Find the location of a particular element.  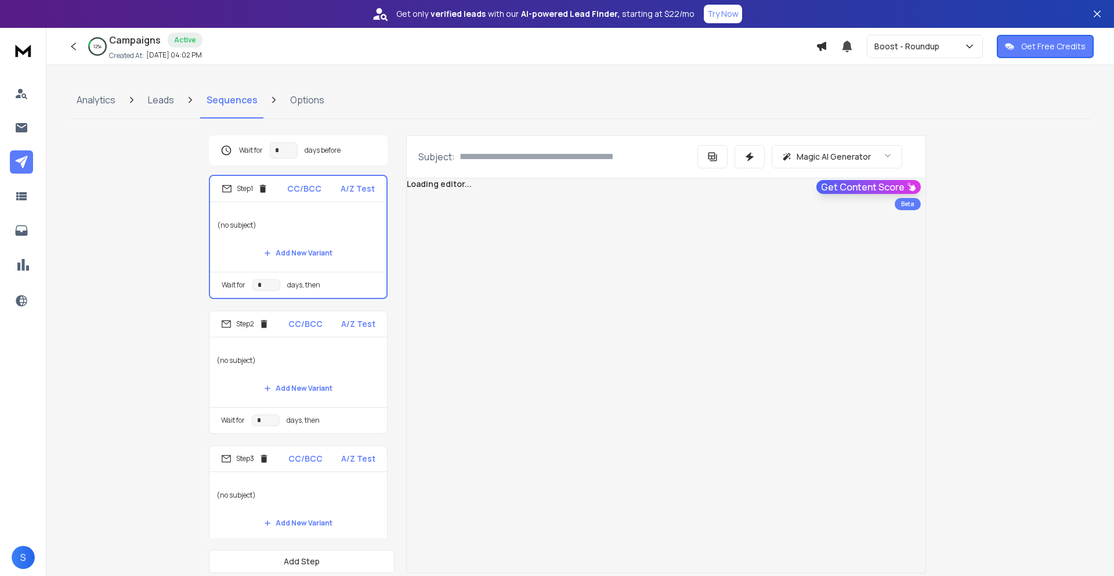

div: Active is located at coordinates (185, 40).